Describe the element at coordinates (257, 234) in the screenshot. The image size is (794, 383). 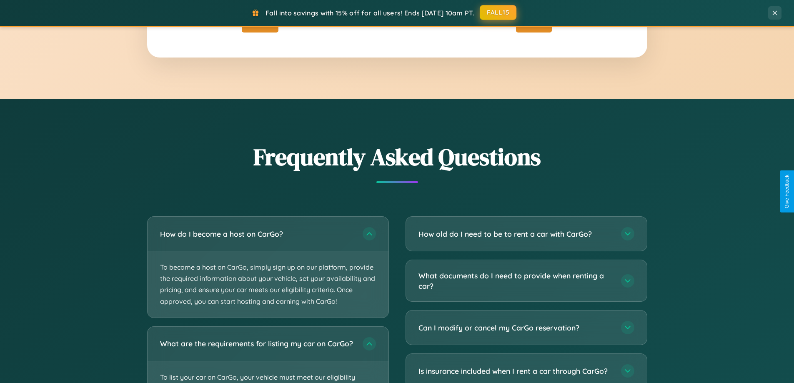
I see `h3: How do I become a host on CarGo?` at that location.